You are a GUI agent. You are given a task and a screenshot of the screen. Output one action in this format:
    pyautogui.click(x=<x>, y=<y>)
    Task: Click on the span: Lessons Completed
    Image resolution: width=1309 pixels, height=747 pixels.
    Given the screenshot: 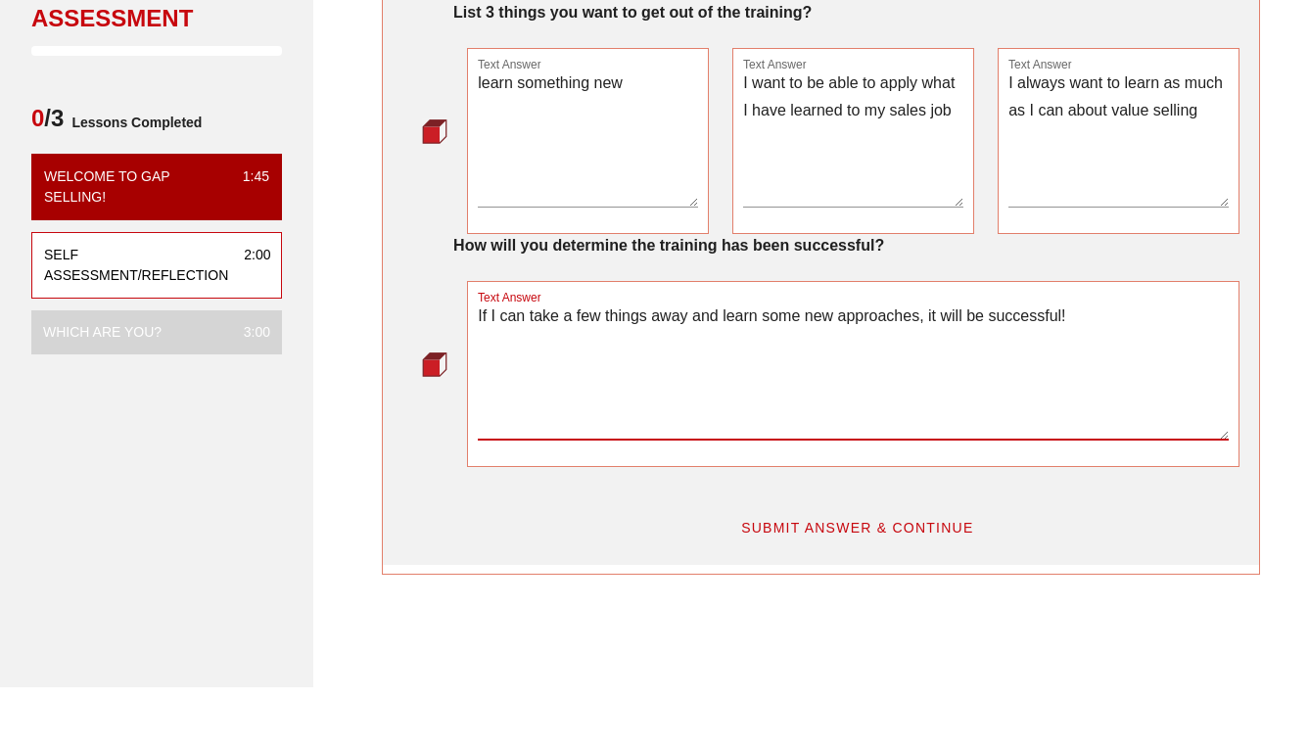 What is the action you would take?
    pyautogui.click(x=132, y=122)
    